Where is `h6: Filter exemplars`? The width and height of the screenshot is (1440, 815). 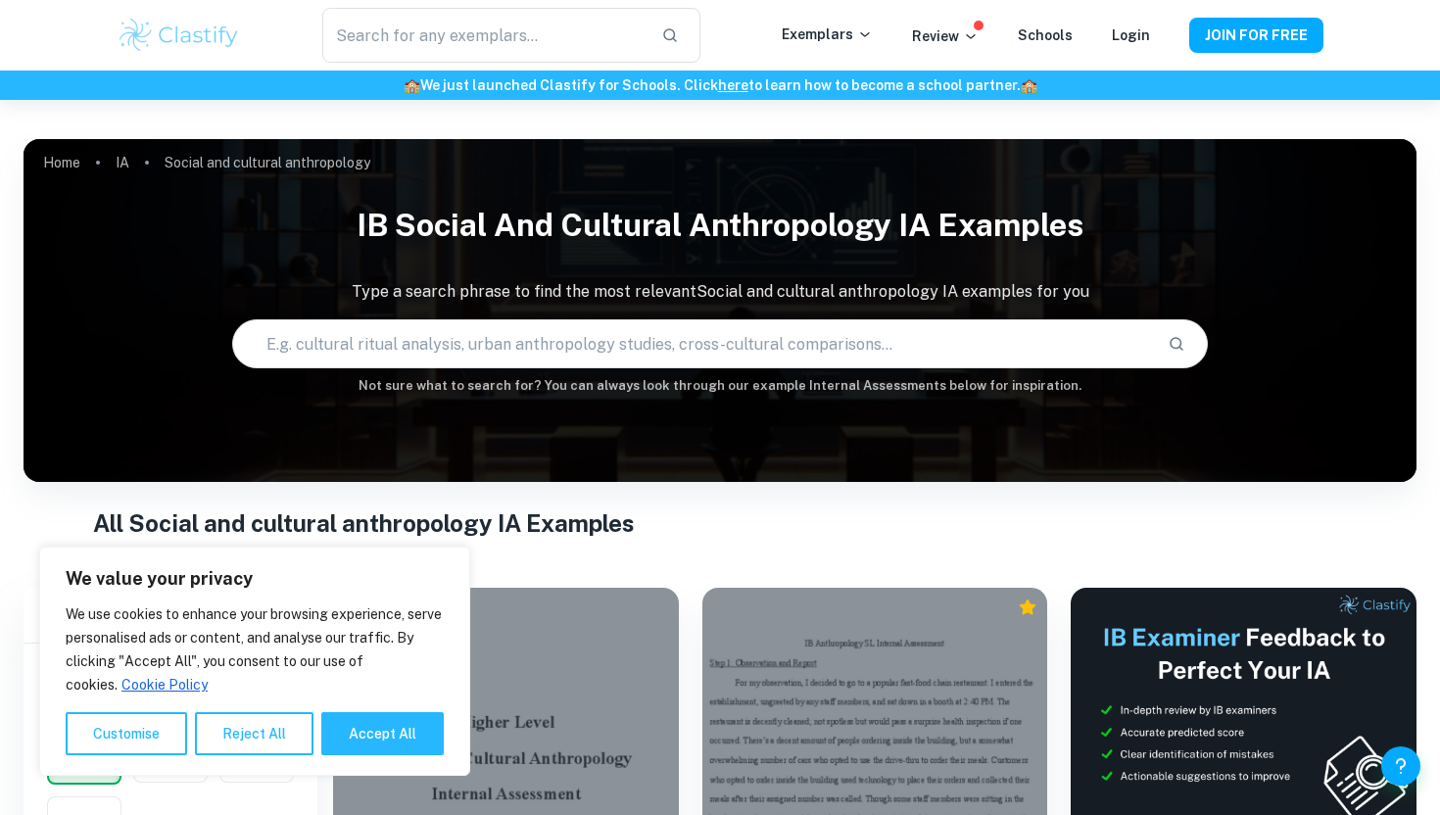 h6: Filter exemplars is located at coordinates (170, 615).